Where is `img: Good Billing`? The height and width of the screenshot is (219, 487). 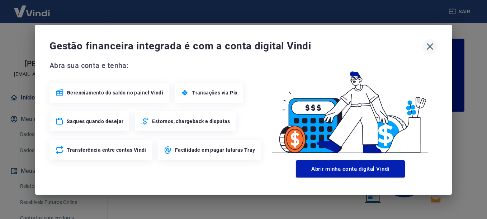 img: Good Billing is located at coordinates (350, 109).